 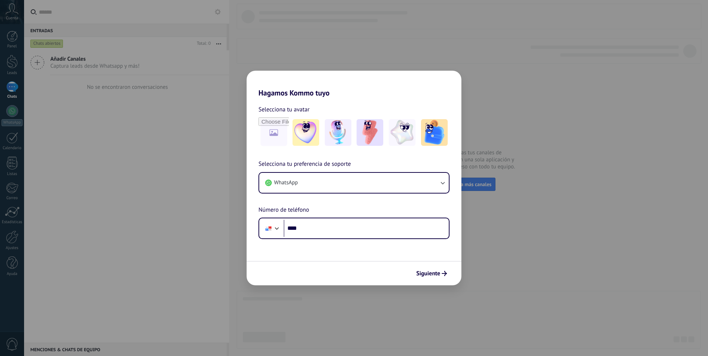 I want to click on span: Selecciona tu preferencia de soporte, so click(x=305, y=164).